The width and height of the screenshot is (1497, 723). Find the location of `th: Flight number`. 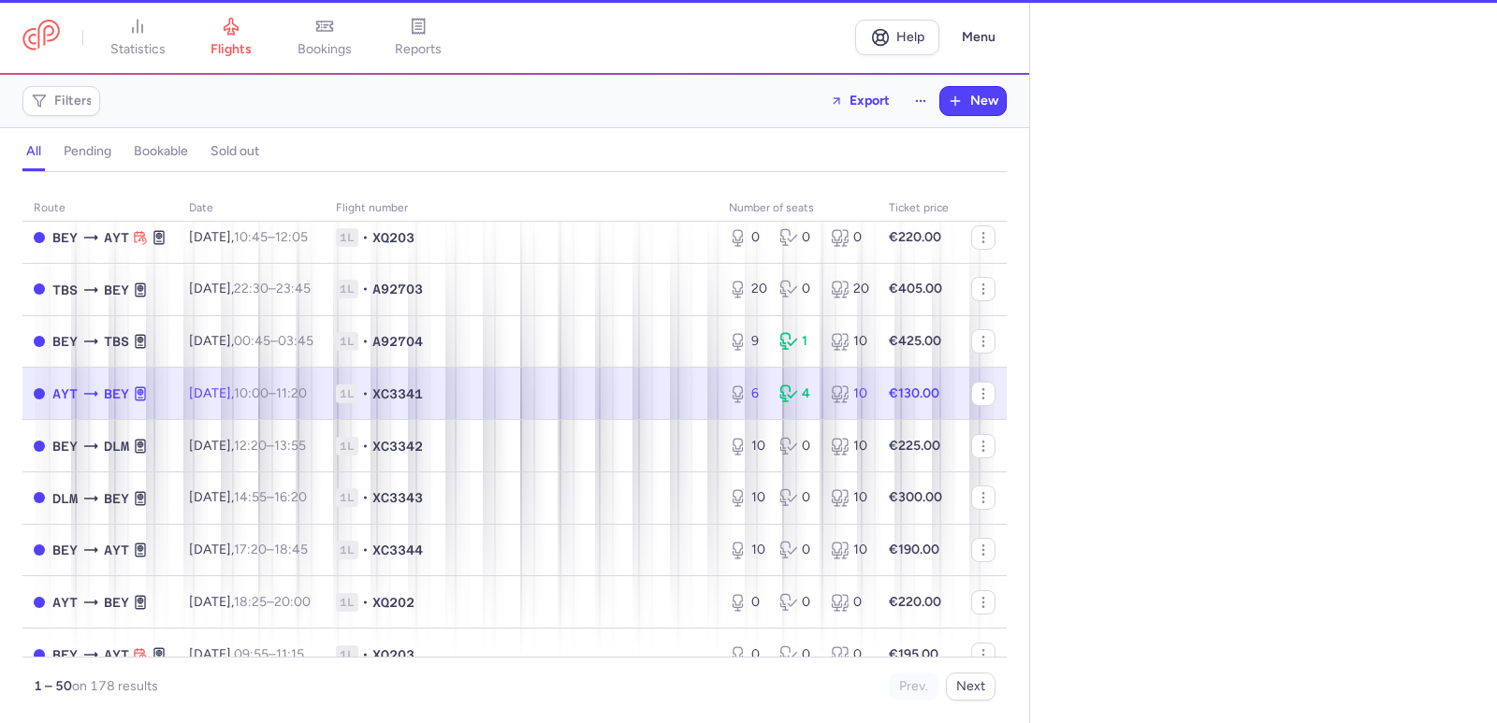

th: Flight number is located at coordinates (521, 209).